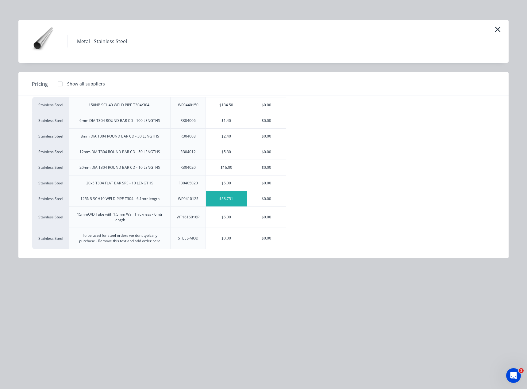 This screenshot has height=389, width=527. Describe the element at coordinates (226, 217) in the screenshot. I see `div: $6.00` at that location.